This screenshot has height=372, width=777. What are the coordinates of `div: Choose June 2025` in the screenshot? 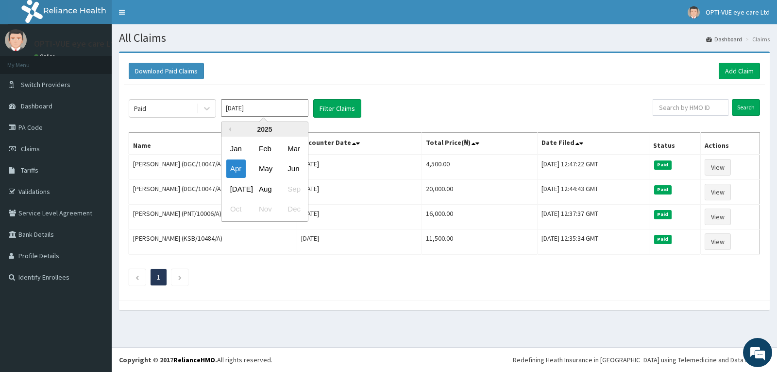 It's located at (293, 169).